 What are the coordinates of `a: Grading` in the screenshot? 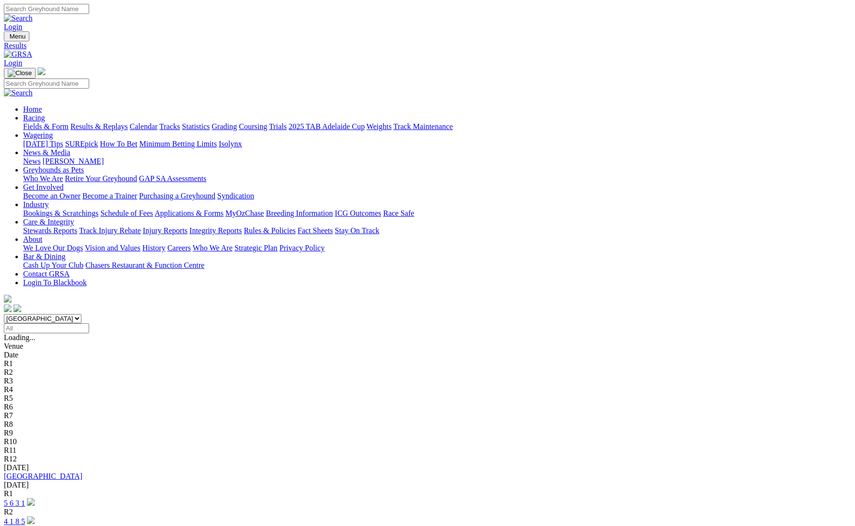 It's located at (224, 126).